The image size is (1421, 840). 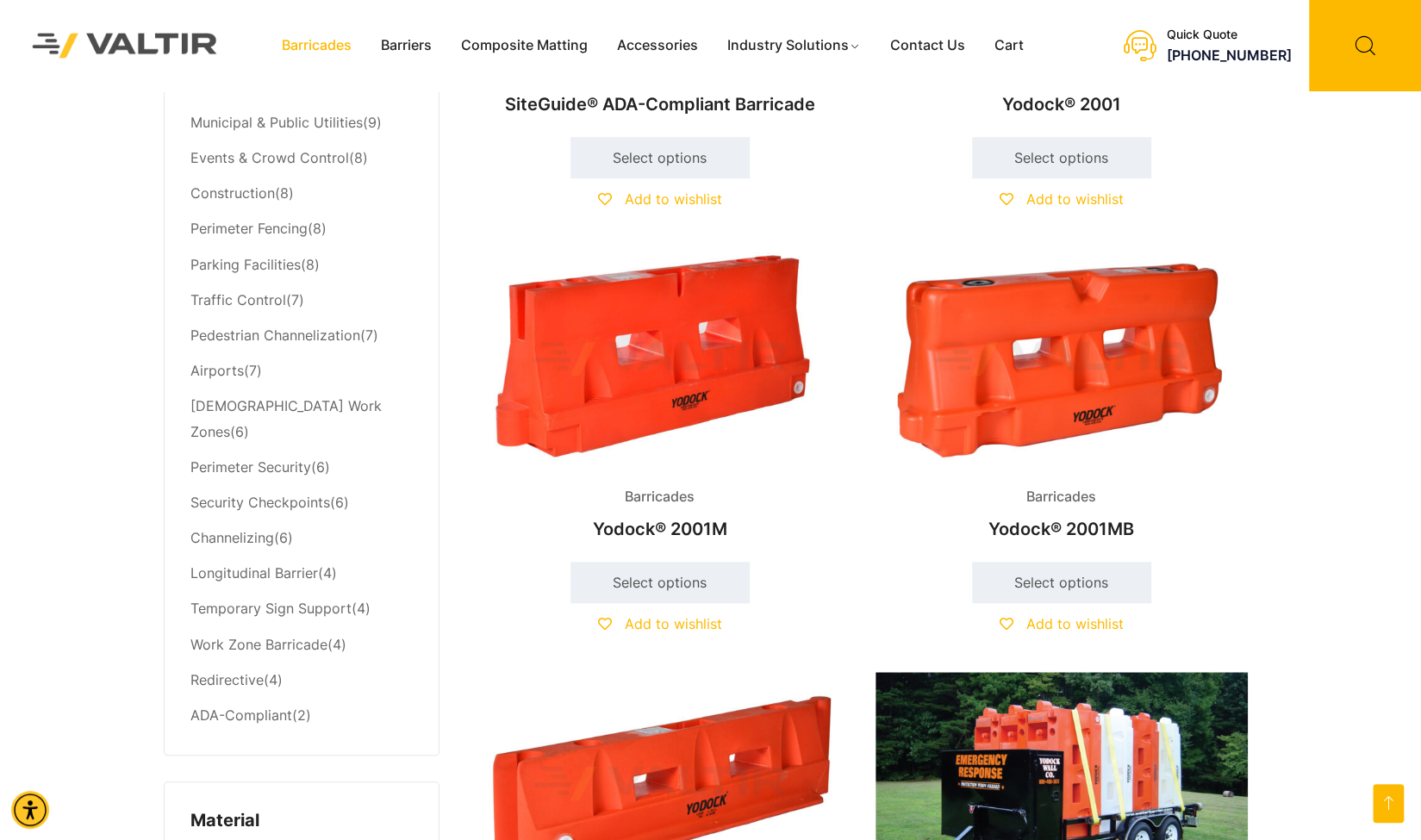 What do you see at coordinates (928, 46) in the screenshot?
I see `a: Contact Us` at bounding box center [928, 46].